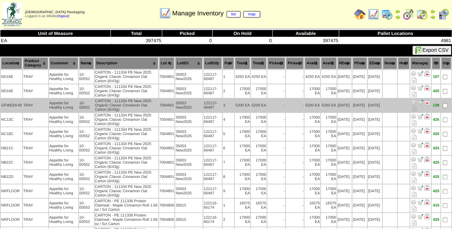 Image resolution: width=452 pixels, height=229 pixels. I want to click on button: Export CSV, so click(431, 50).